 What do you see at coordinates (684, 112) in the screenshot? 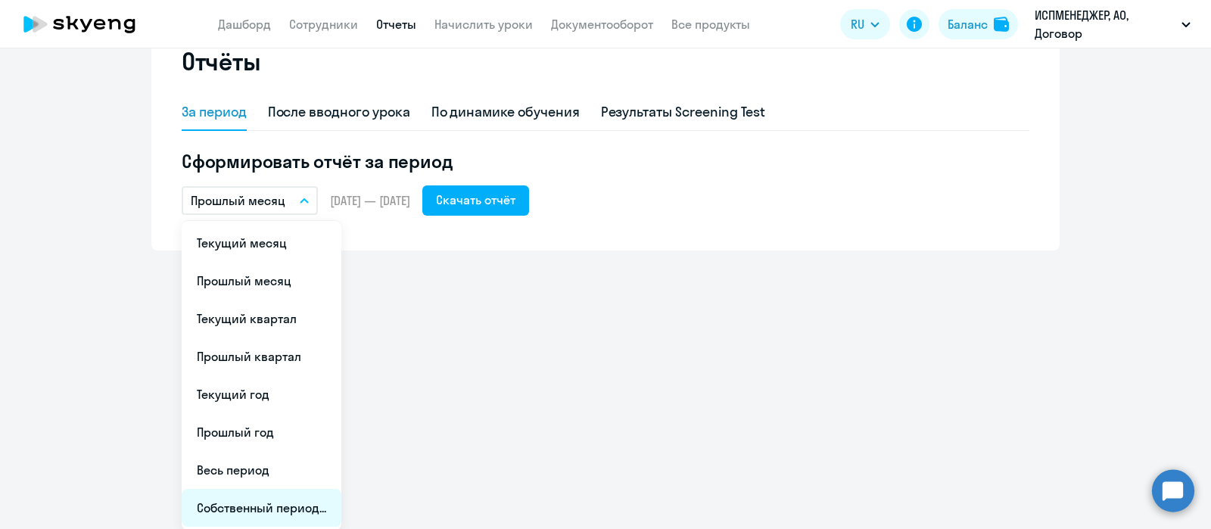
I see `div: Результаты Screening Test` at bounding box center [684, 112].